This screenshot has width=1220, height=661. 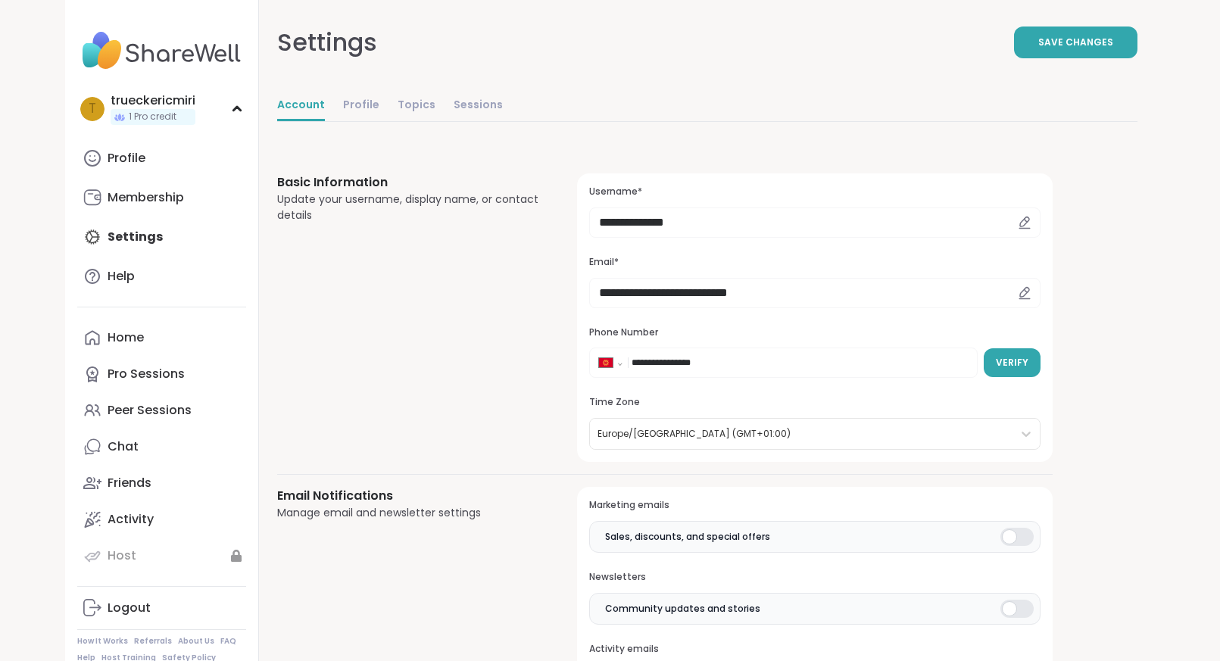 What do you see at coordinates (153, 101) in the screenshot?
I see `div: trueckericmiri` at bounding box center [153, 101].